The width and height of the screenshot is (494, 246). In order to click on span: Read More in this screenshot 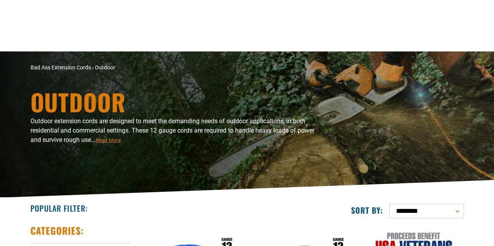, I will do `click(108, 140)`.